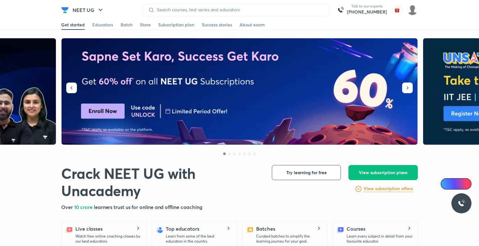 The height and width of the screenshot is (246, 479). Describe the element at coordinates (388, 189) in the screenshot. I see `h6: View subscription offers` at that location.